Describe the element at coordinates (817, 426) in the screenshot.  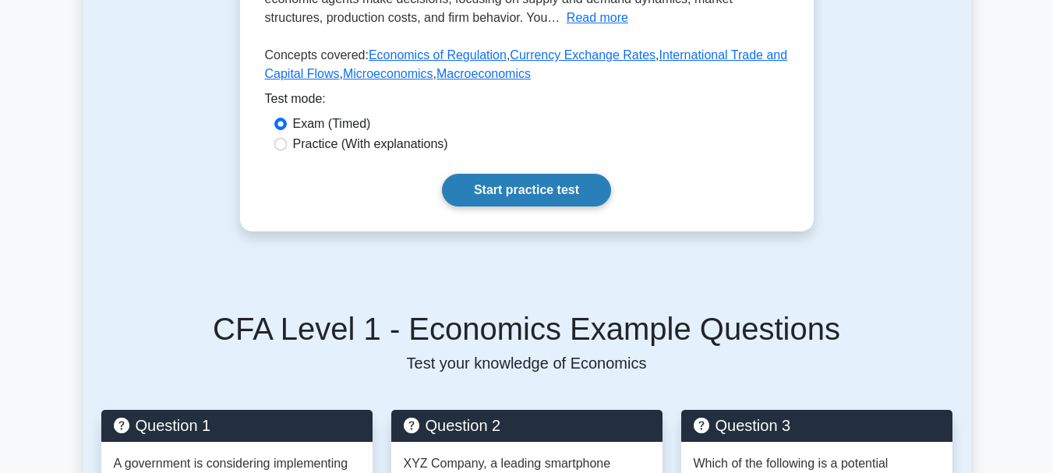
I see `h5: Question 3` at that location.